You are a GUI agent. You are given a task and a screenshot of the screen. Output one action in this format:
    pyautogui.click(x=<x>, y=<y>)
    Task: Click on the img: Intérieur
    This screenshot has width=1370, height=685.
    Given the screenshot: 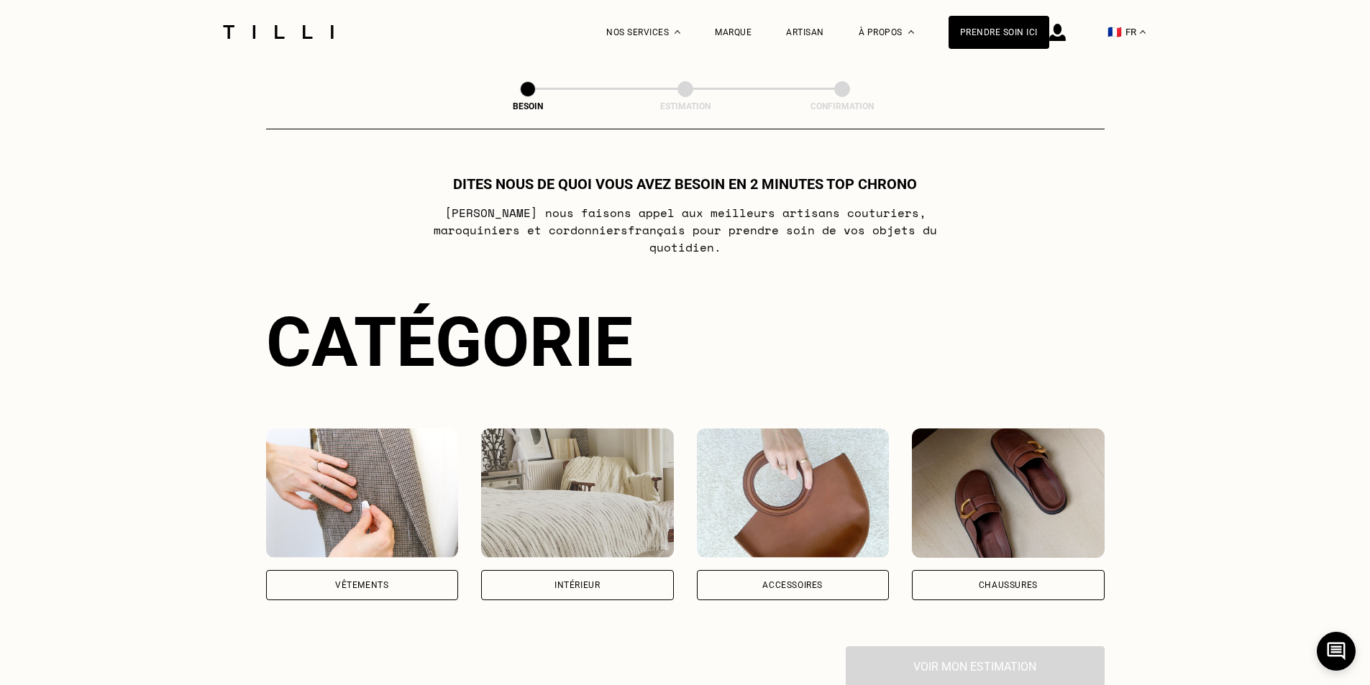 What is the action you would take?
    pyautogui.click(x=577, y=493)
    